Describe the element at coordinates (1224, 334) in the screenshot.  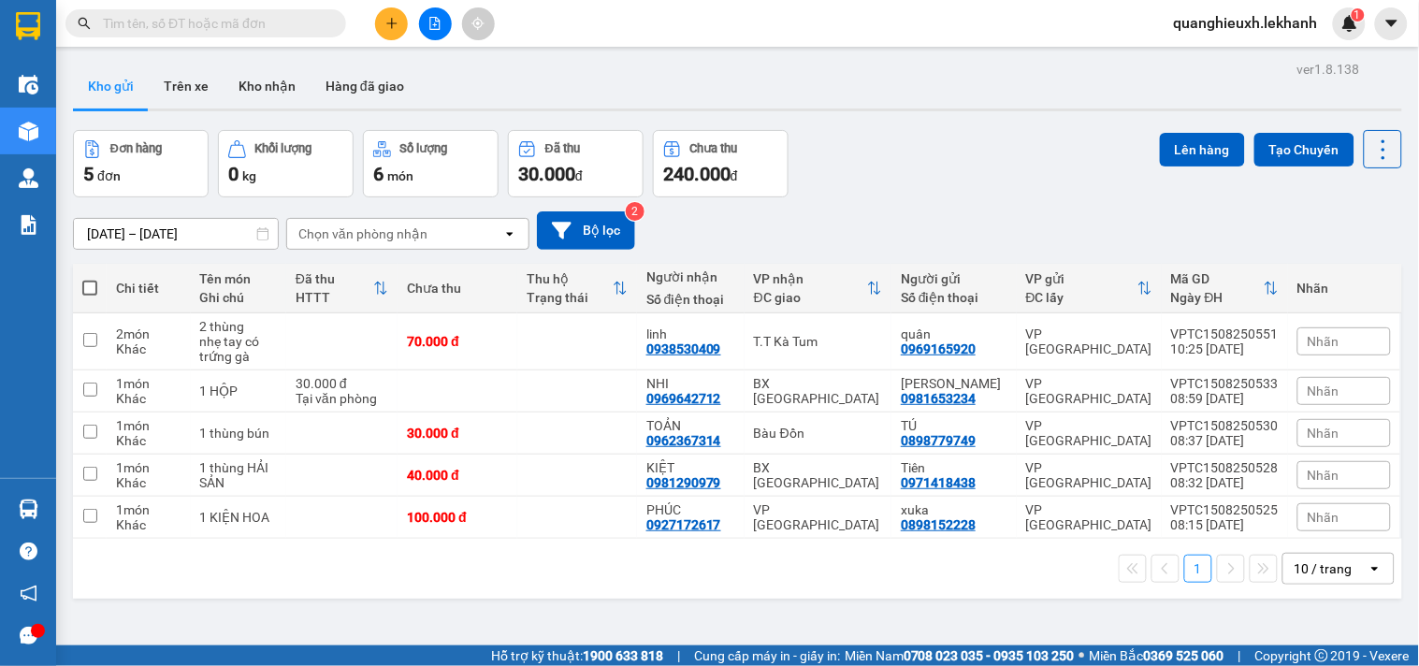
I see `div: VPTC1508250551` at that location.